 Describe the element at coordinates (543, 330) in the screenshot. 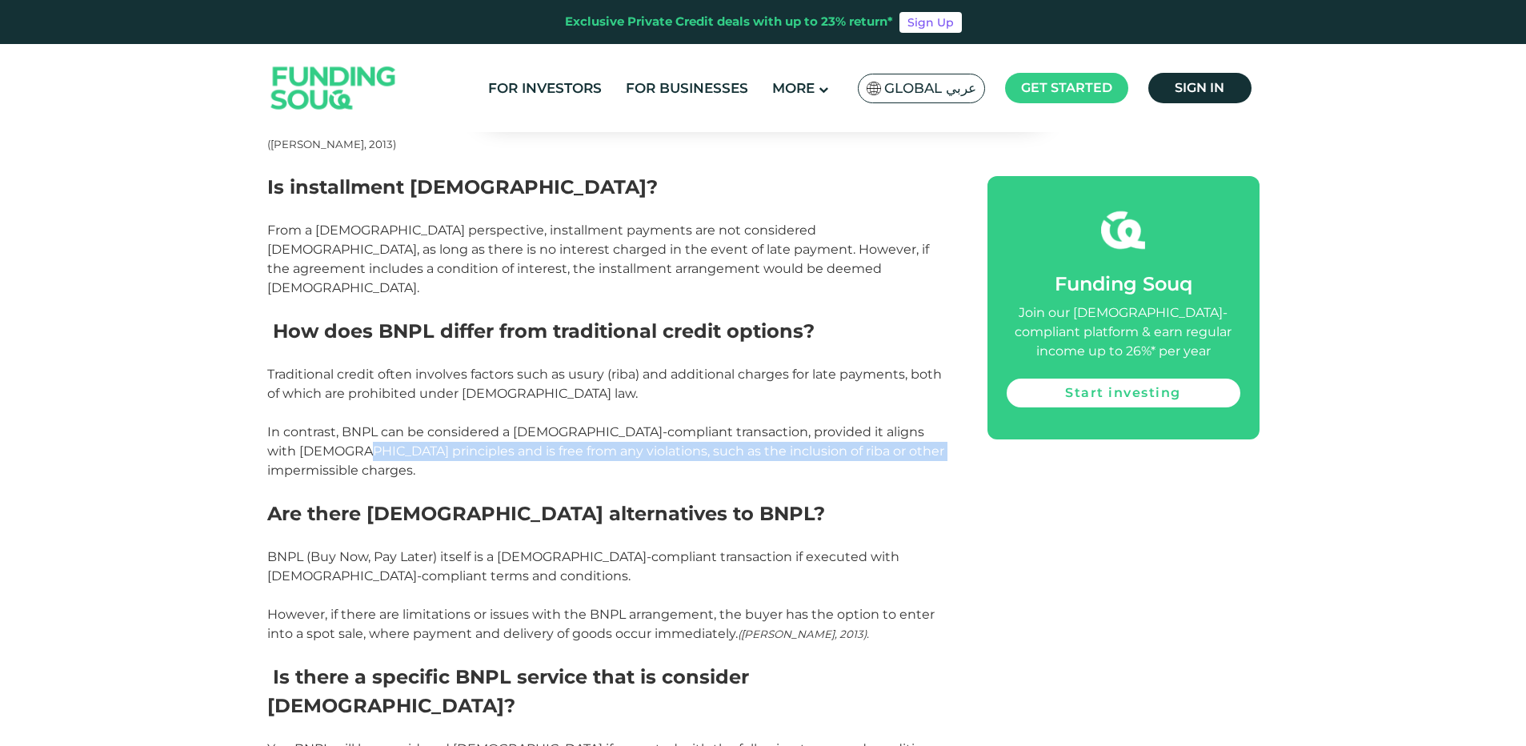

I see `span: How does BNPL differ from traditional credit options?` at that location.